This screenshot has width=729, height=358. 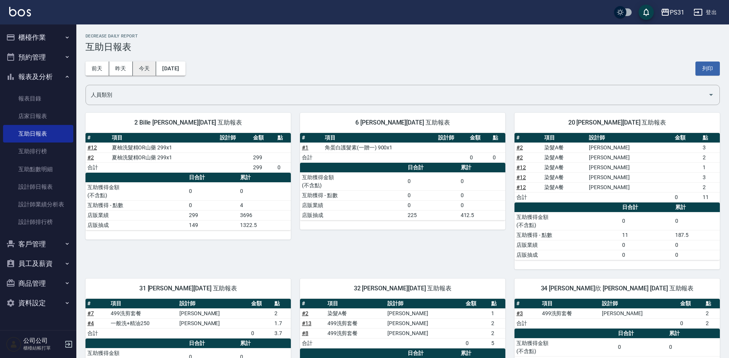 What do you see at coordinates (282, 333) in the screenshot?
I see `td: 3.7` at bounding box center [282, 333].